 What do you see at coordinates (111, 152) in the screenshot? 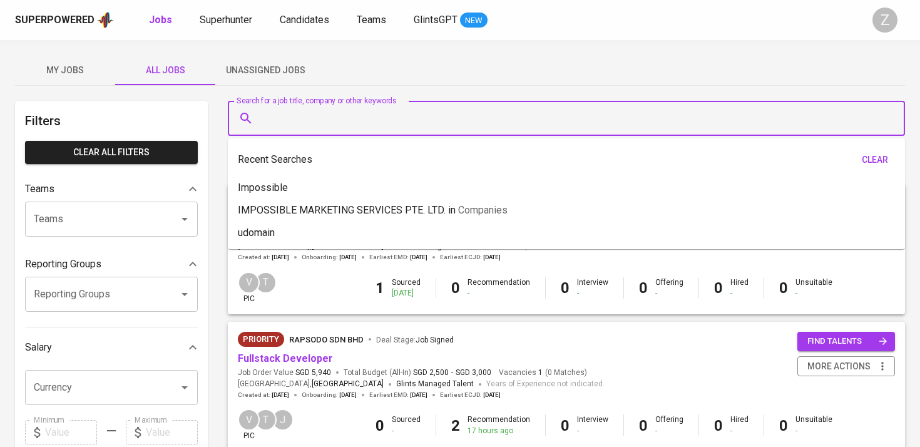
I see `span: Clear All filters` at bounding box center [111, 152].